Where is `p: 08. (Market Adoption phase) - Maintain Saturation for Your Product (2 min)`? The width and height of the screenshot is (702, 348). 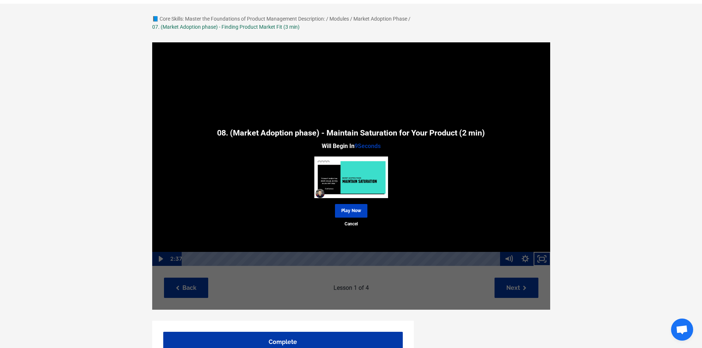
p: 08. (Market Adoption phase) - Maintain Saturation for Your Product (2 min) is located at coordinates (351, 133).